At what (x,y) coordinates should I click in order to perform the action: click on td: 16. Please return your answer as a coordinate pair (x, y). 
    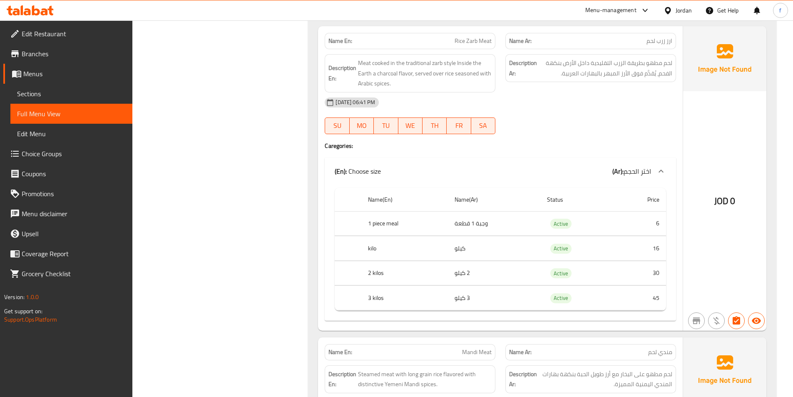
    Looking at the image, I should click on (641, 248).